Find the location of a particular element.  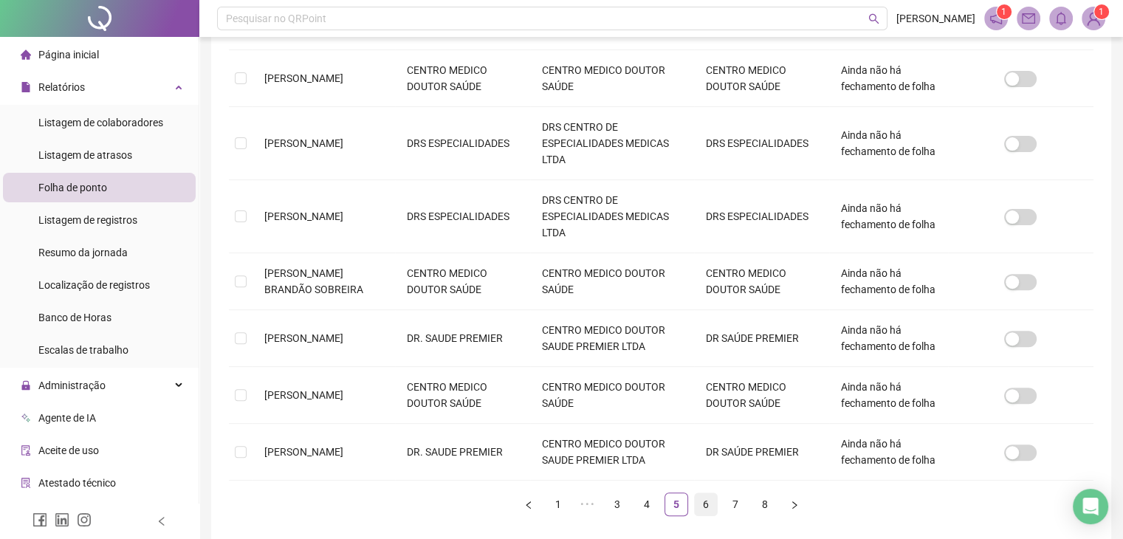

span: Página inicial is located at coordinates (69, 55).